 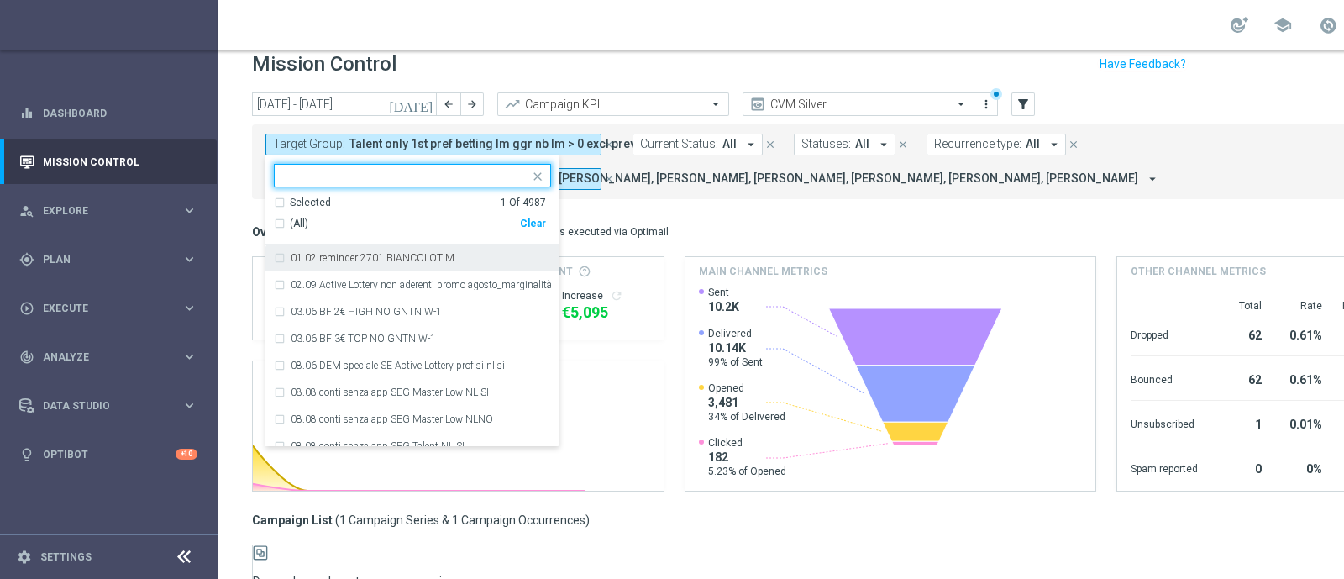 I want to click on span: Analyze, so click(x=112, y=357).